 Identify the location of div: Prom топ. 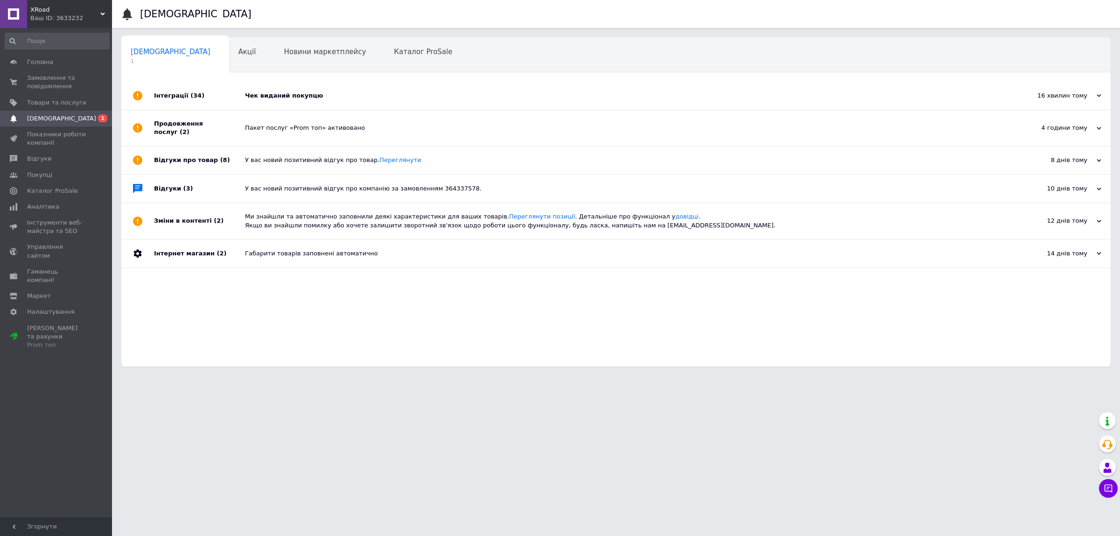
(56, 345).